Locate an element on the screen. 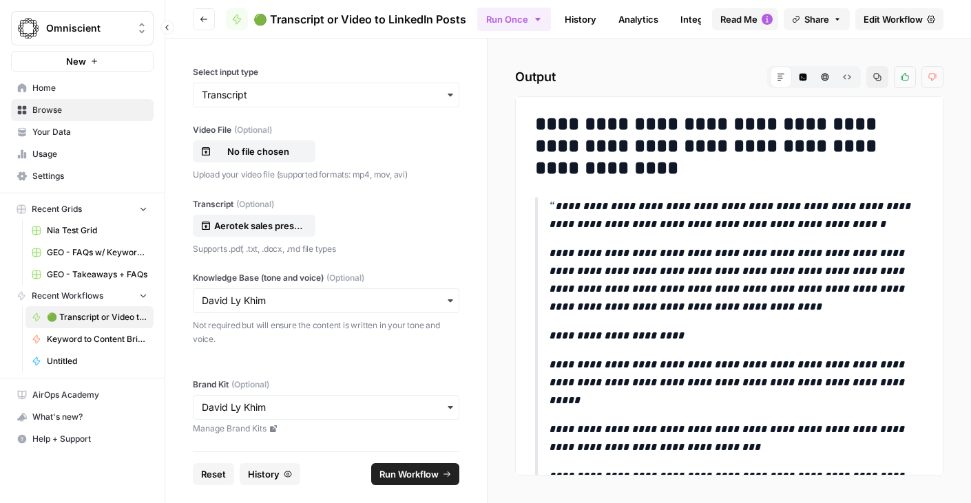 The height and width of the screenshot is (503, 971). button: Read Me is located at coordinates (745, 19).